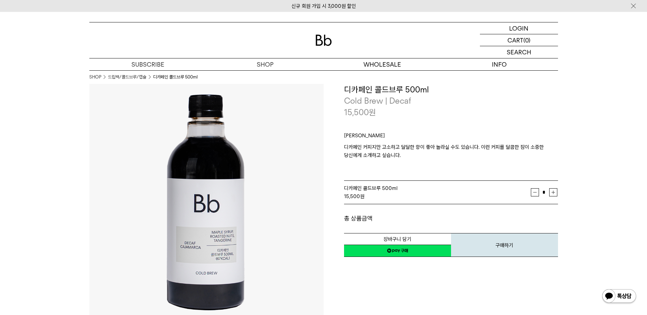  I want to click on p: 디카페인 커피지만 고소하고 달달한 향이 좋아 놀라실 수도 있습니다. 이런 커피를 달콤한 잠이 소중한 당신에게 소개하고 싶습니다., so click(451, 155).